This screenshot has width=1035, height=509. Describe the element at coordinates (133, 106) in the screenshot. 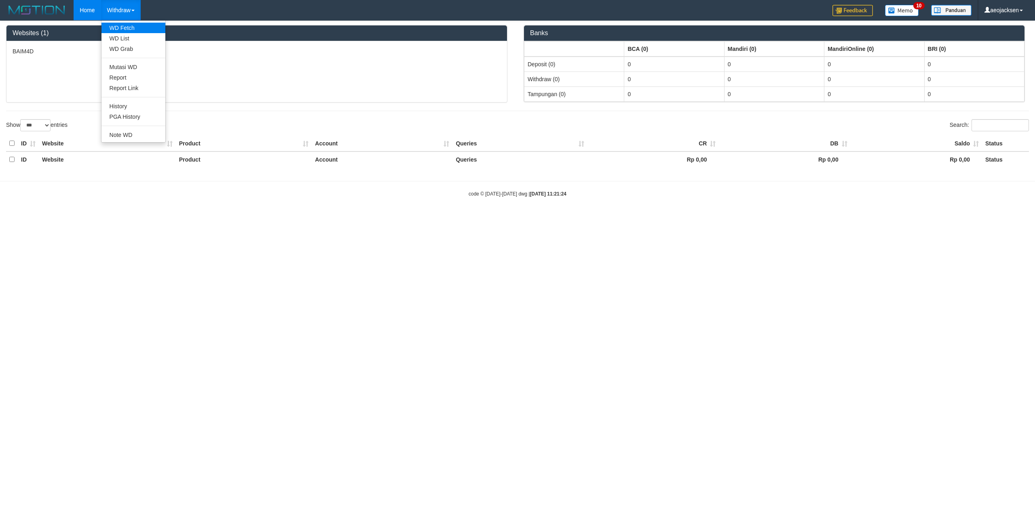

I see `a: History` at that location.